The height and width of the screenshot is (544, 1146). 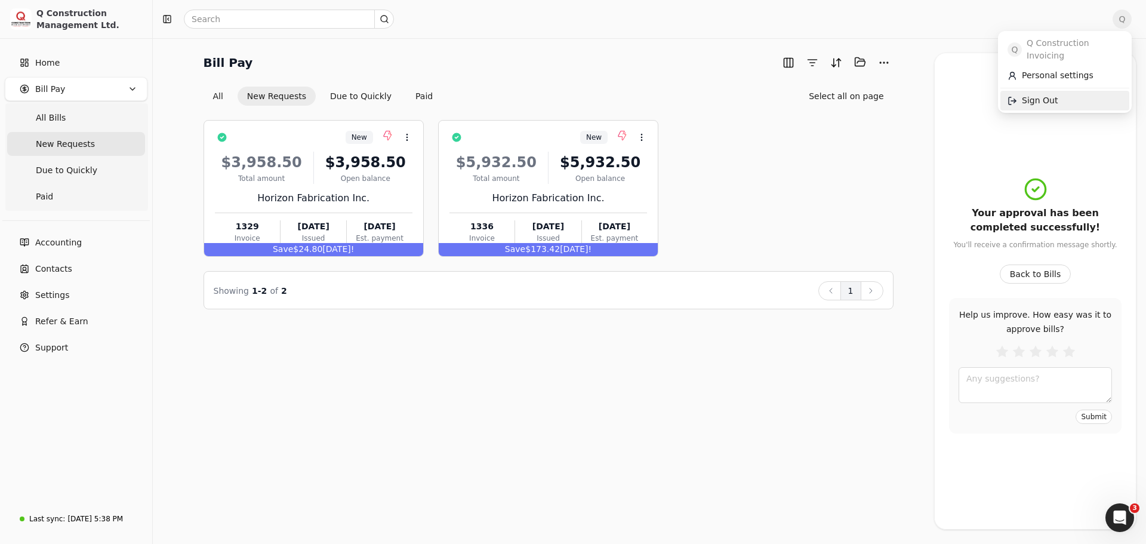 What do you see at coordinates (289, 19) in the screenshot?
I see `input: Search` at bounding box center [289, 19].